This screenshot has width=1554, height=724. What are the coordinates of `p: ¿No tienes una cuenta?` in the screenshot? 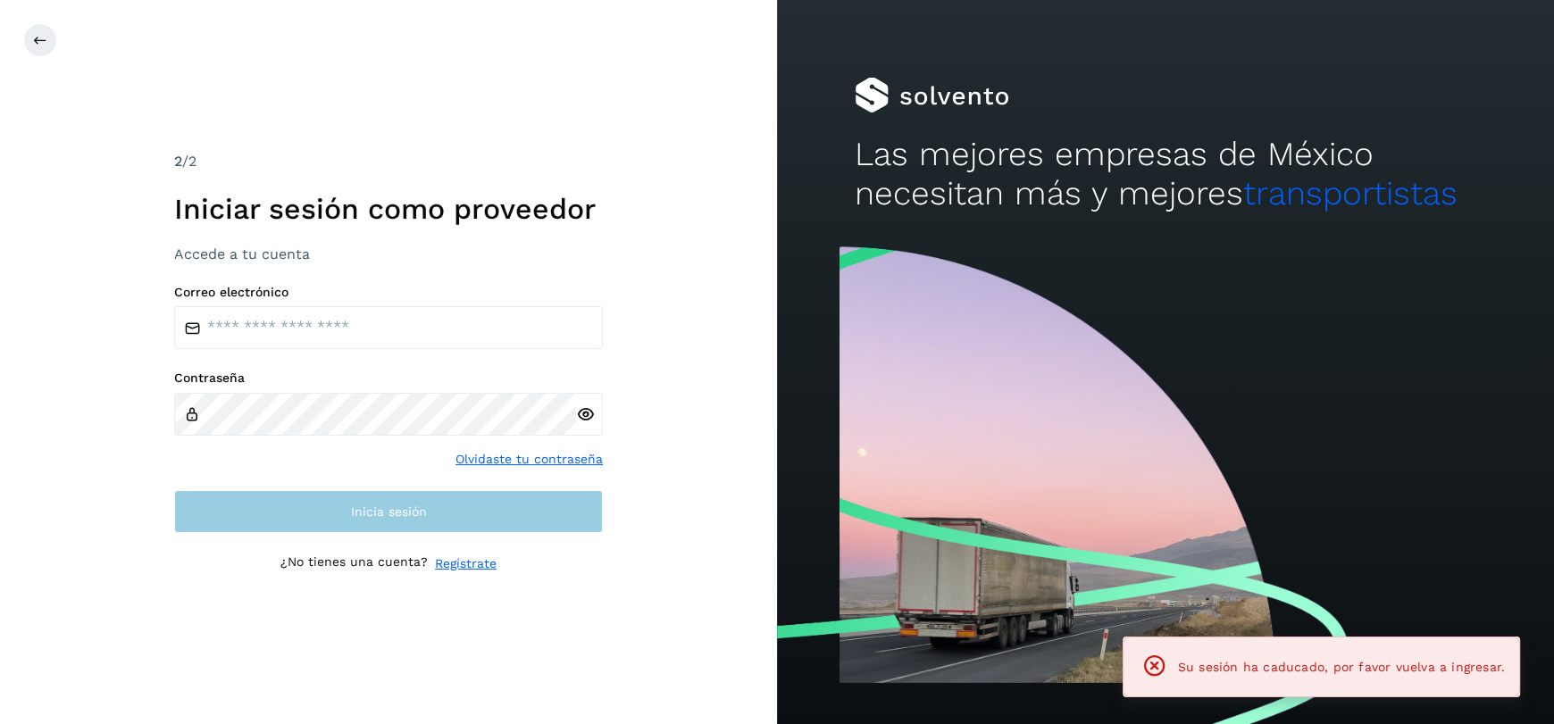 It's located at (354, 563).